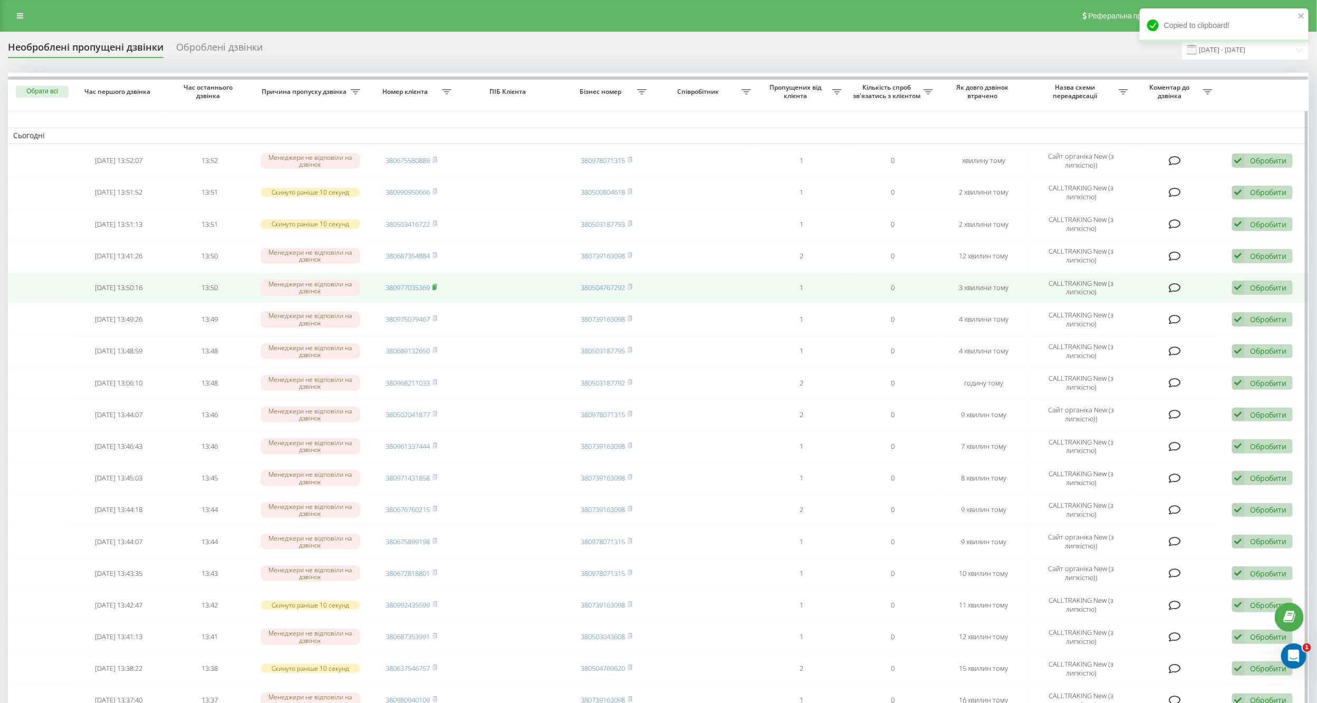 The width and height of the screenshot is (1317, 703). What do you see at coordinates (984, 446) in the screenshot?
I see `td: 7 хвилин тому` at bounding box center [984, 446].